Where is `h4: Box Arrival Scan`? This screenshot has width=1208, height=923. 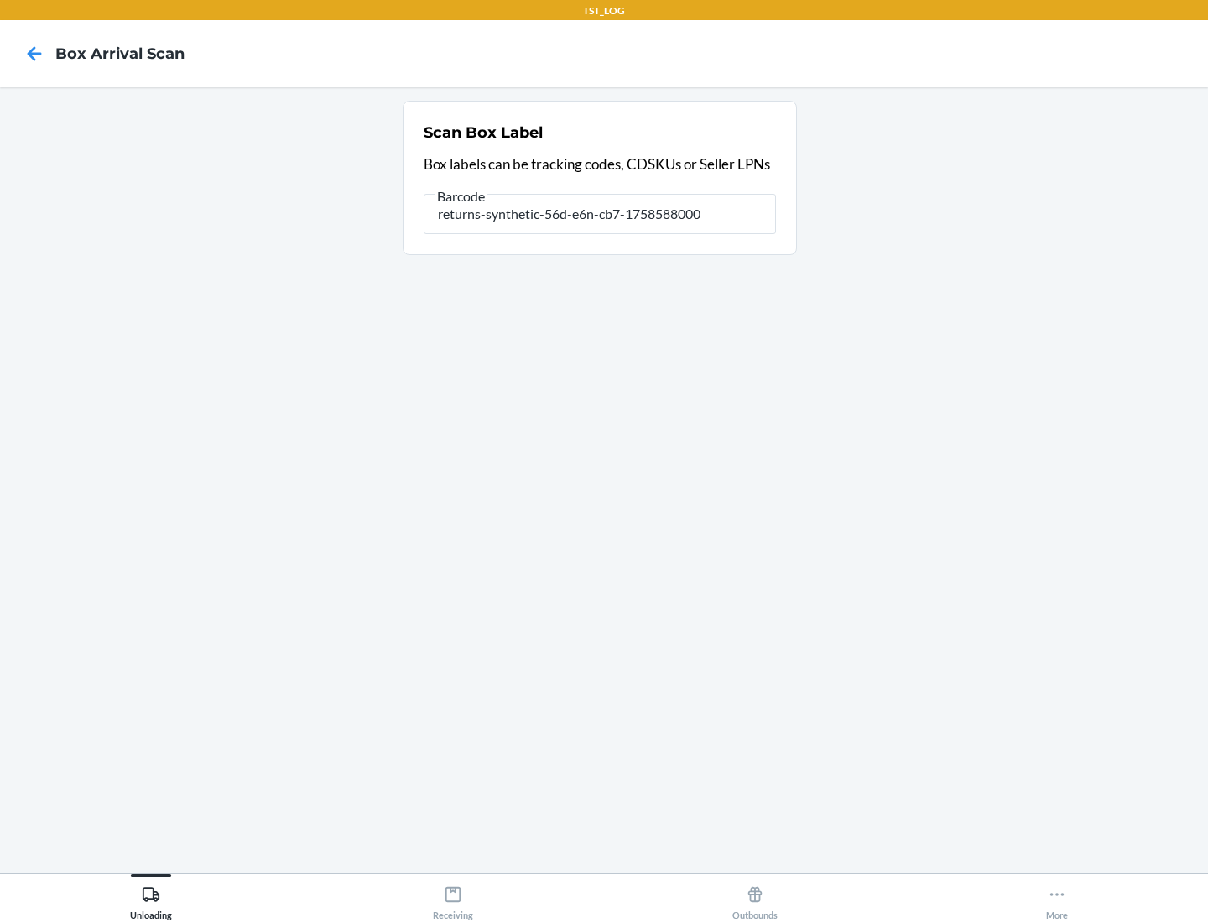
h4: Box Arrival Scan is located at coordinates (120, 54).